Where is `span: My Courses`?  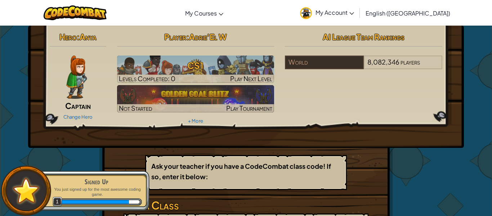 span: My Courses is located at coordinates (201, 13).